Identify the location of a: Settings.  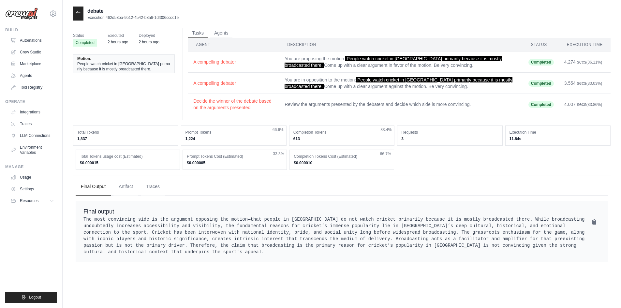
(32, 189).